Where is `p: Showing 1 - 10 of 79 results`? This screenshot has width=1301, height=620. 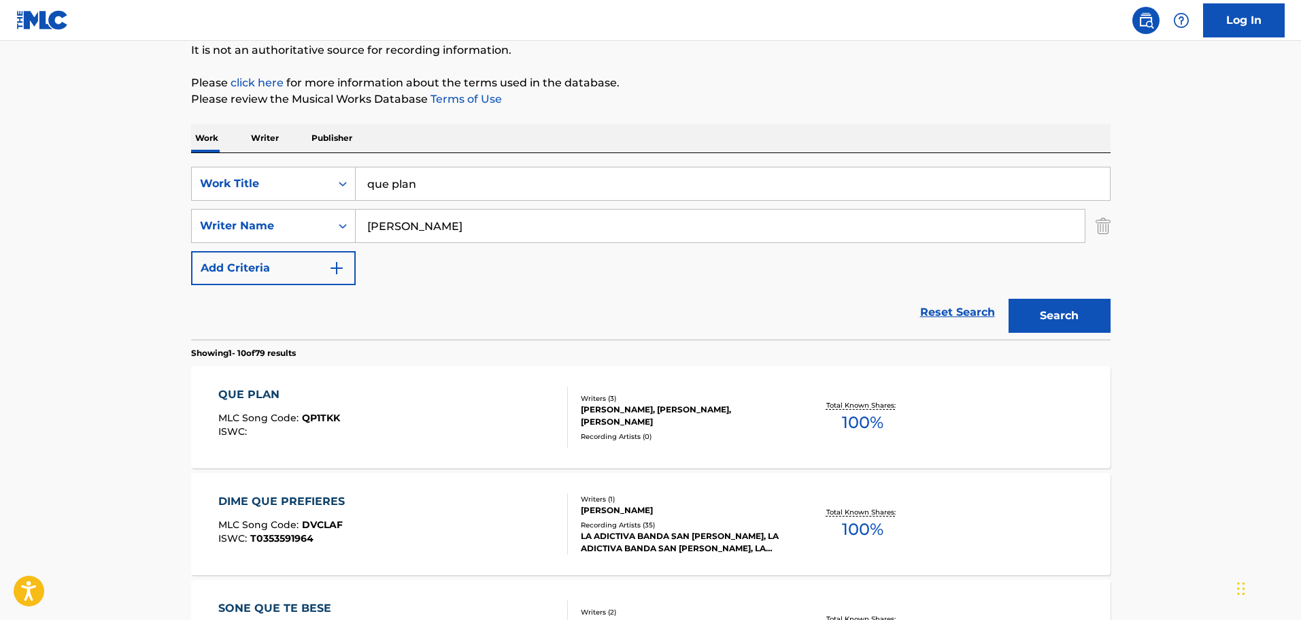 p: Showing 1 - 10 of 79 results is located at coordinates (243, 353).